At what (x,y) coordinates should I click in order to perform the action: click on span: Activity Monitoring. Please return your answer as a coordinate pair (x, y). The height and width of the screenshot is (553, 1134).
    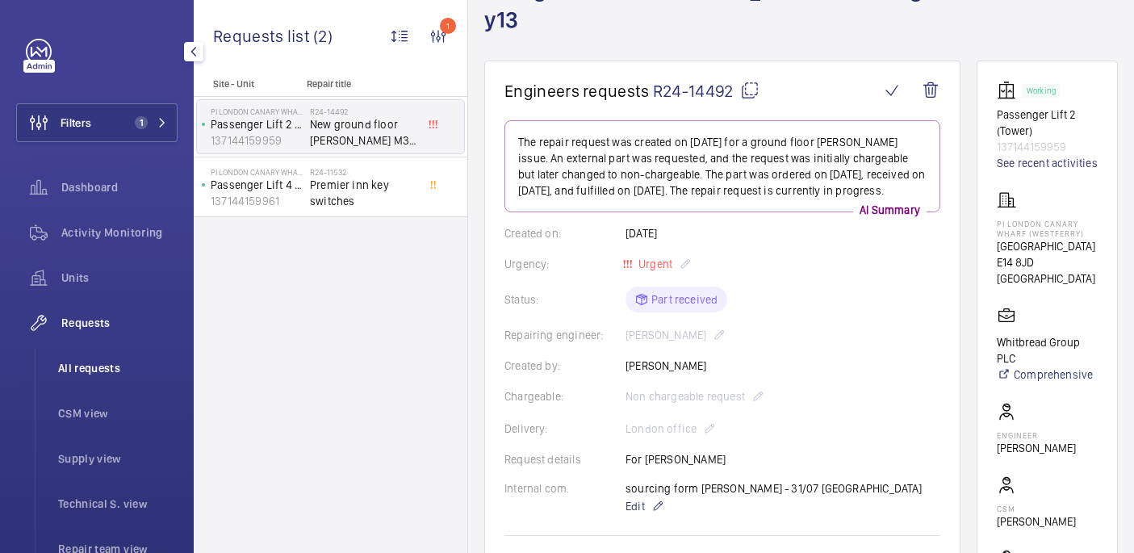
    Looking at the image, I should click on (119, 232).